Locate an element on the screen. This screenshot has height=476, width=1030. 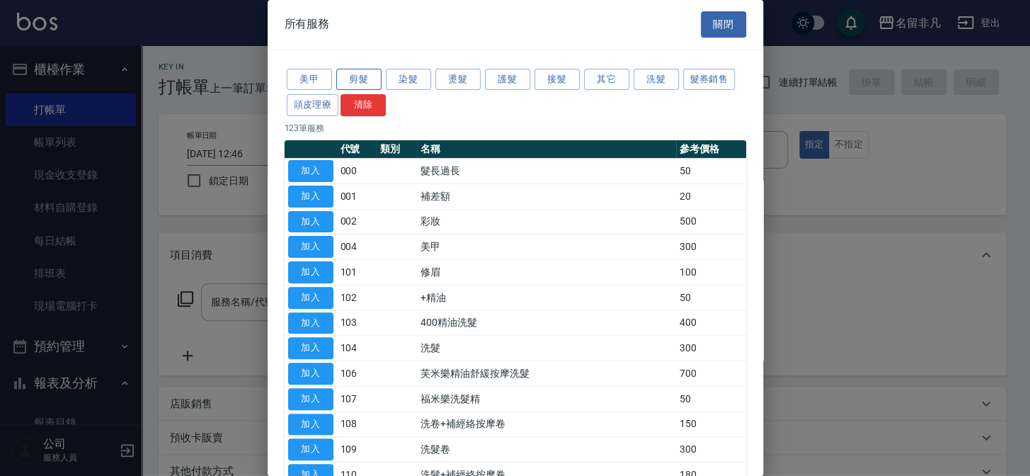
td: 彩妝 is located at coordinates (546, 222).